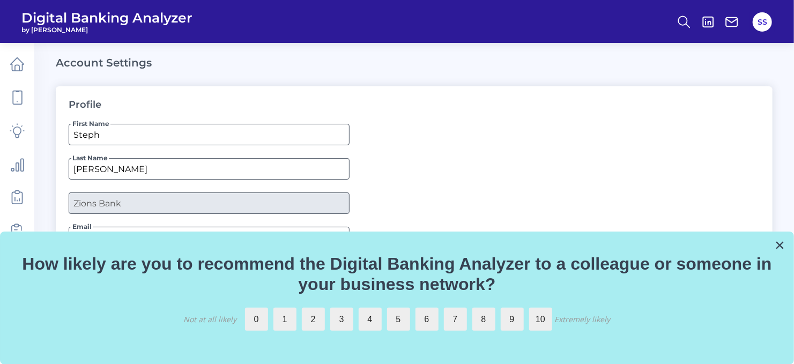  Describe the element at coordinates (85, 105) in the screenshot. I see `h3: Profile` at that location.